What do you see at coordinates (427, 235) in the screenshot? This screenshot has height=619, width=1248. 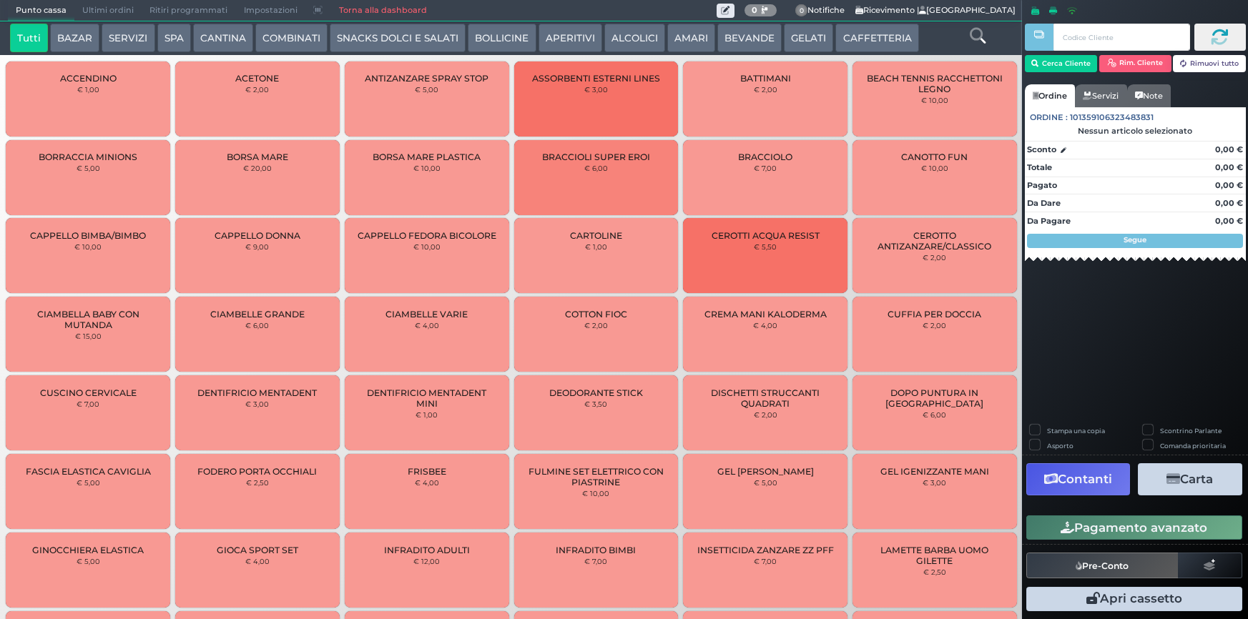 I see `span: CAPPELLO FEDORA BICOLORE` at bounding box center [427, 235].